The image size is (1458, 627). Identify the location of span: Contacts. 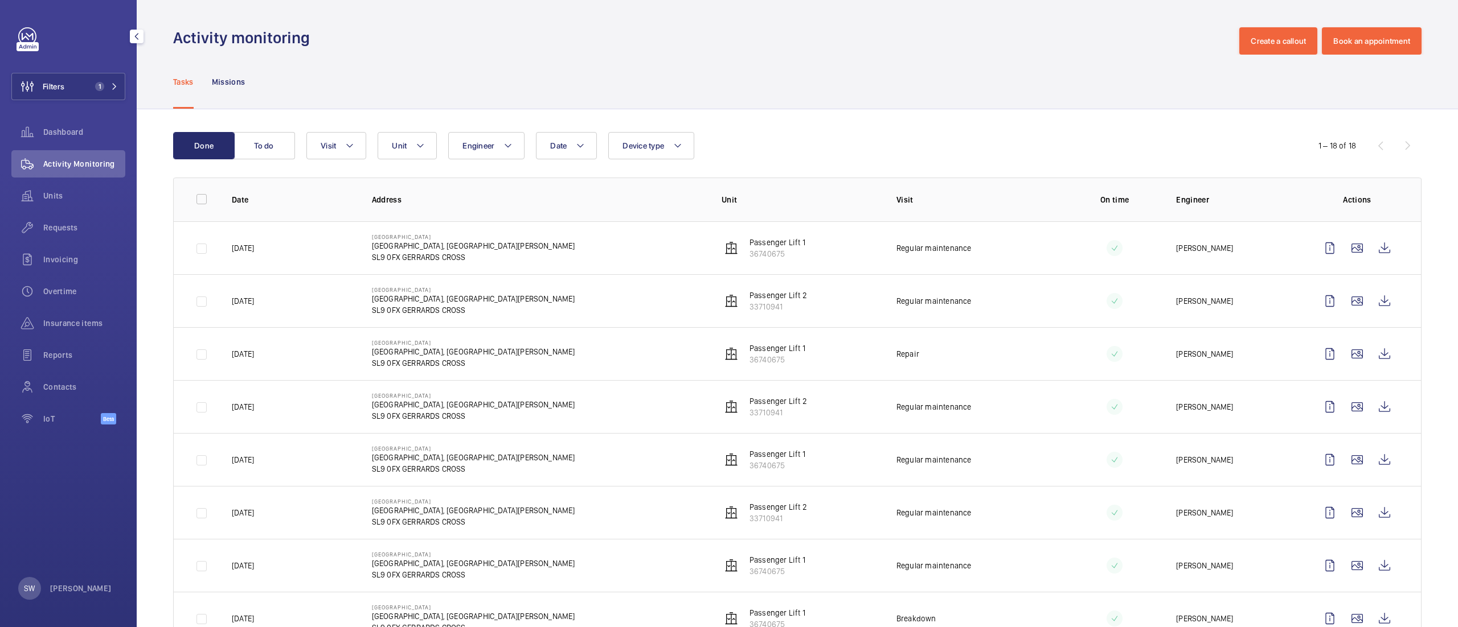
(84, 387).